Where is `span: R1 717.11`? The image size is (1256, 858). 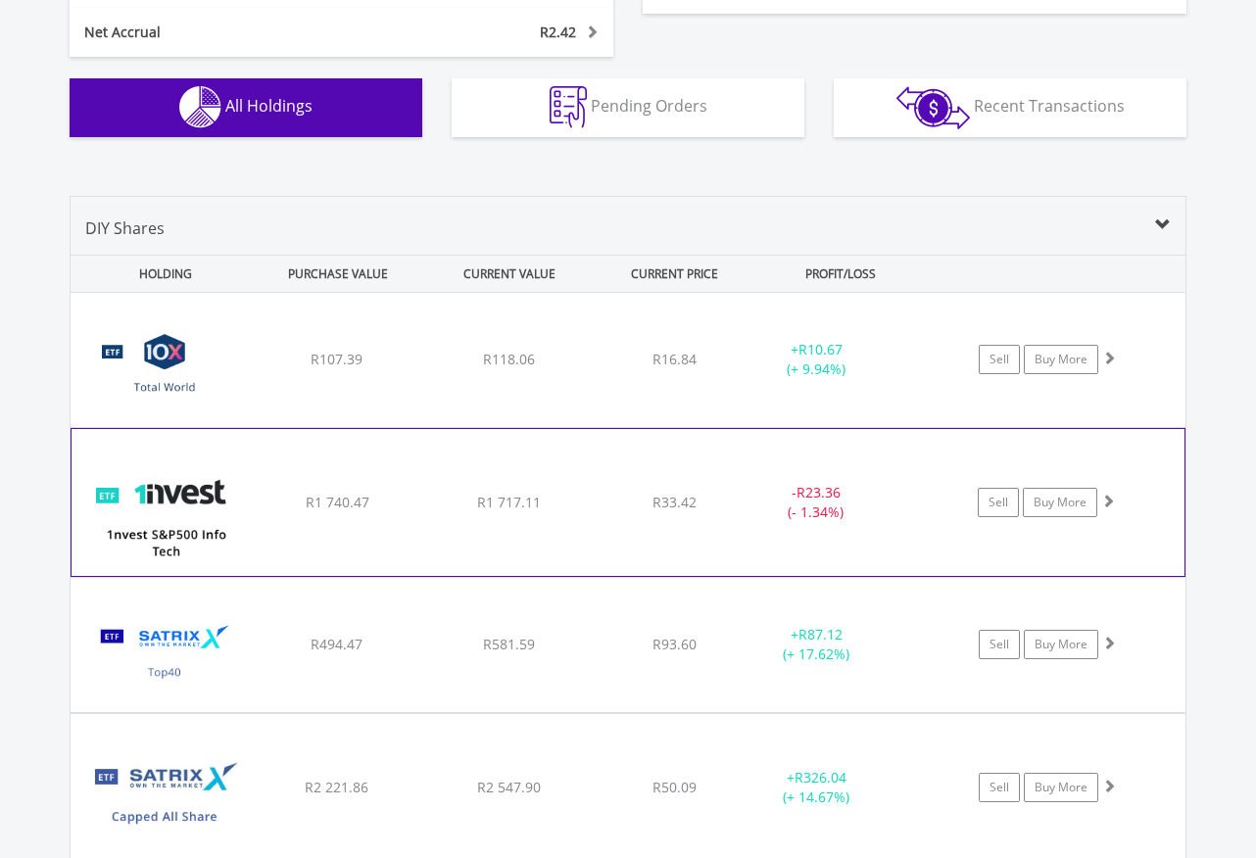 span: R1 717.11 is located at coordinates (508, 502).